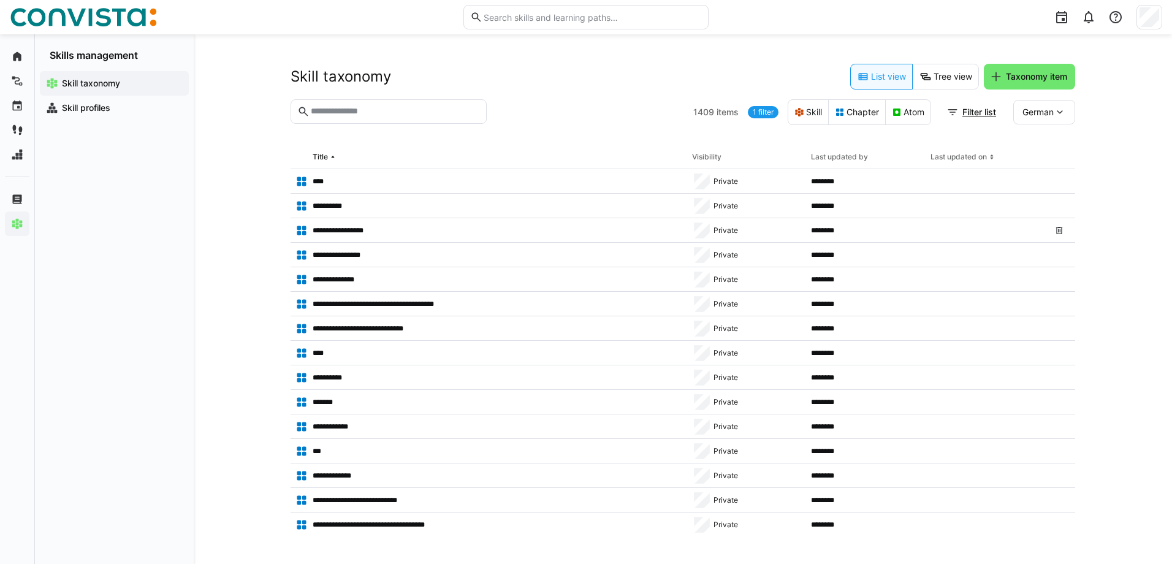 The width and height of the screenshot is (1172, 564). What do you see at coordinates (908, 112) in the screenshot?
I see `eds-button-option: Atom` at bounding box center [908, 112].